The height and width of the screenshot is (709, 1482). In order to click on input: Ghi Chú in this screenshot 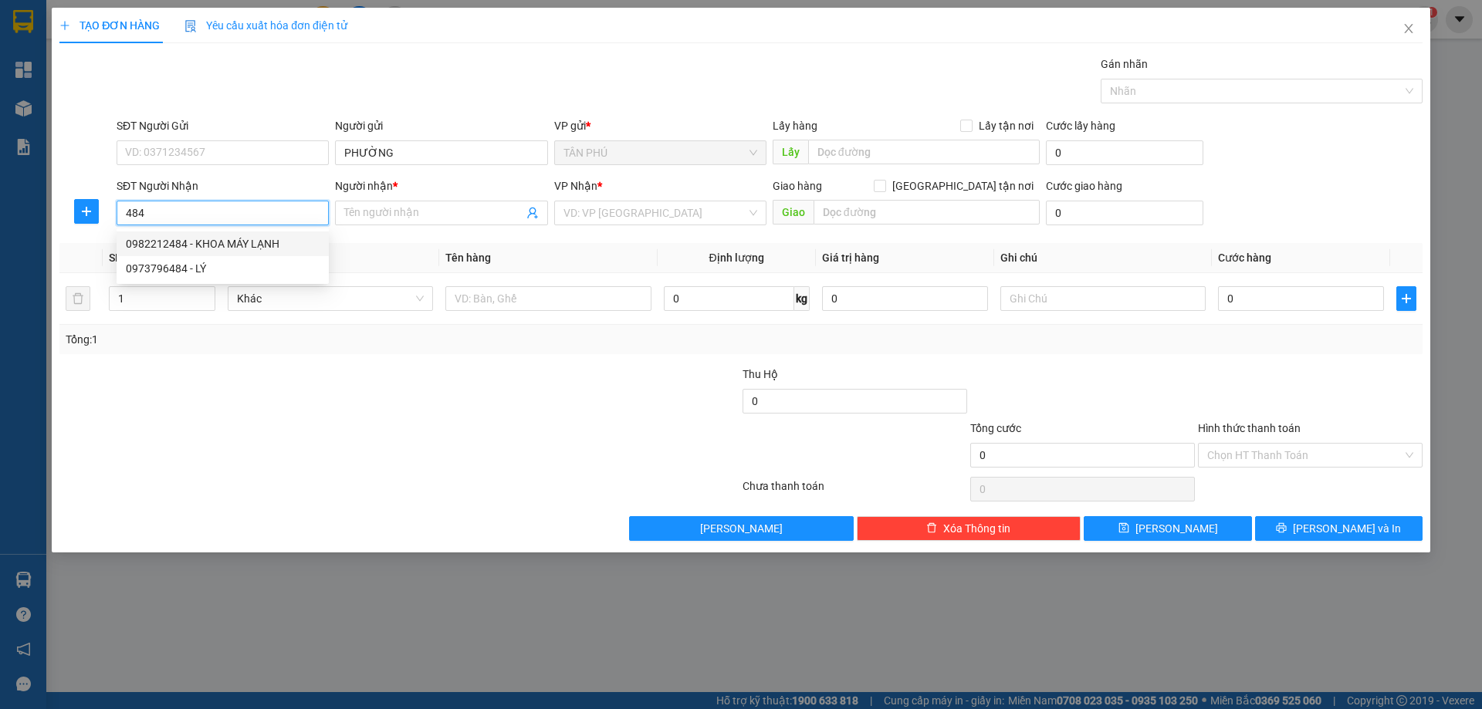, I will do `click(1103, 299)`.